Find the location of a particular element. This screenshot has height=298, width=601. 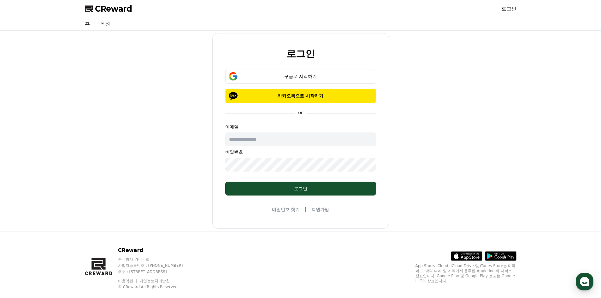

button: 로그인 is located at coordinates (300, 189).